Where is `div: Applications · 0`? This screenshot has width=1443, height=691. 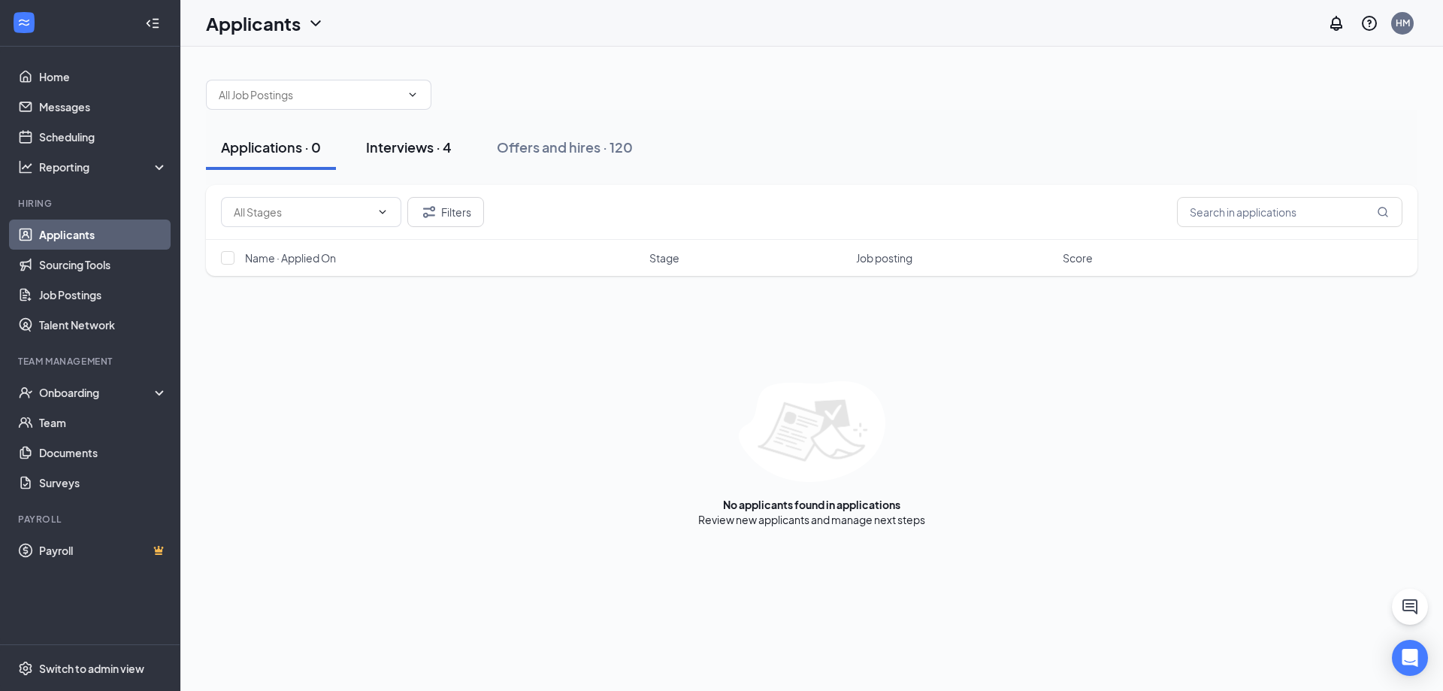 div: Applications · 0 is located at coordinates (271, 147).